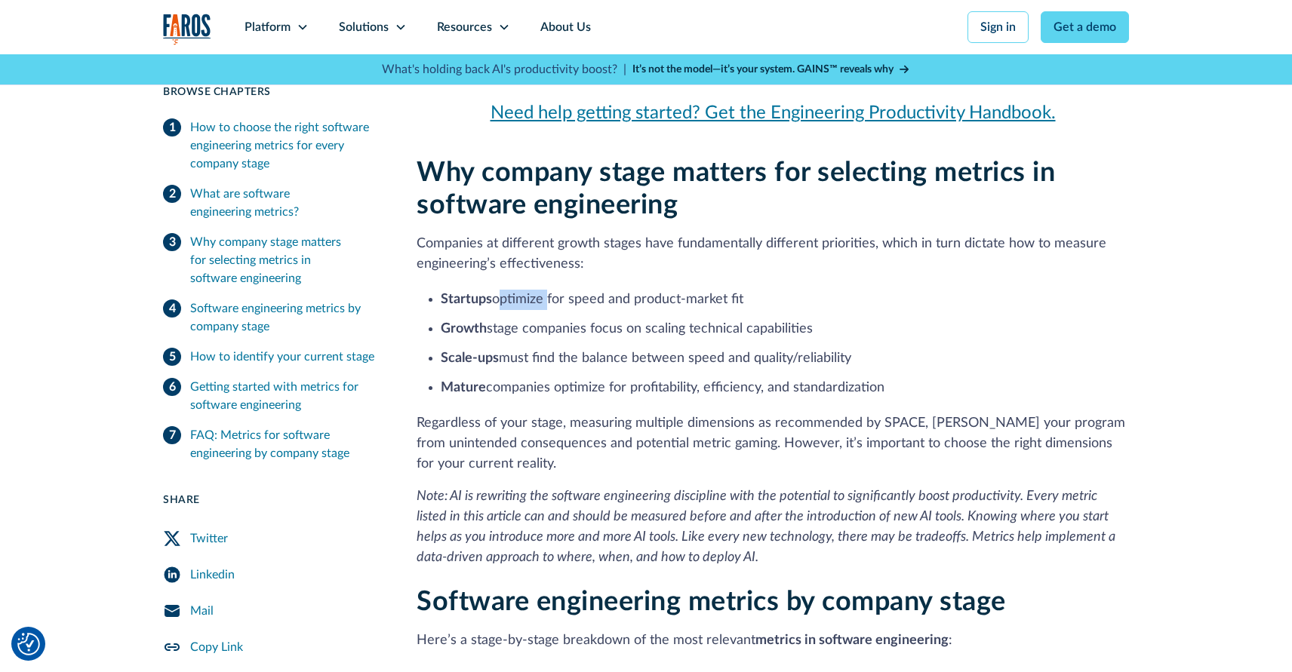  What do you see at coordinates (267, 27) in the screenshot?
I see `div: Platform` at bounding box center [267, 27].